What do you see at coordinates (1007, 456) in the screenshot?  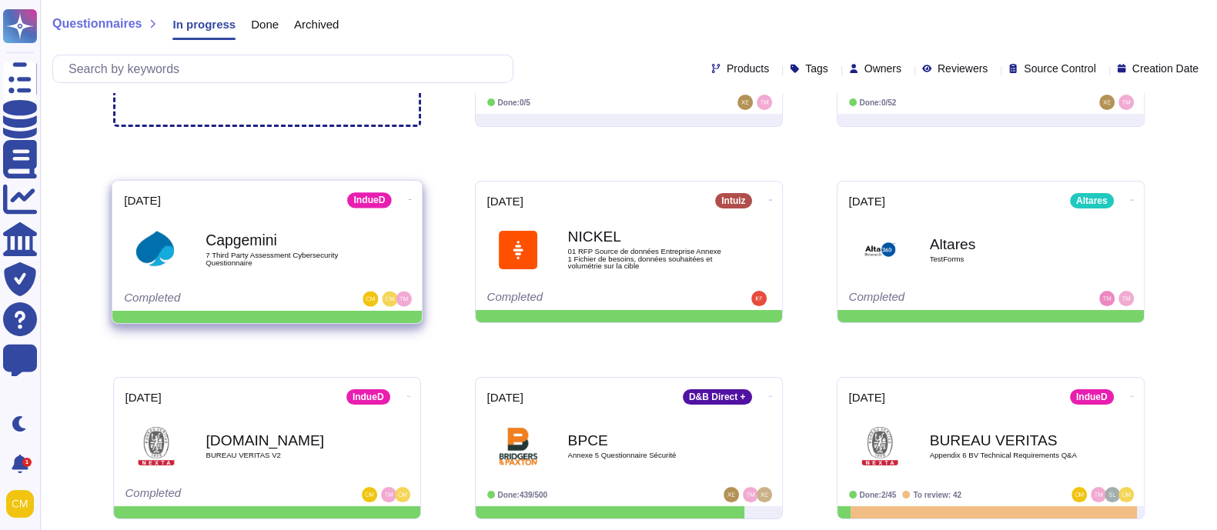 I see `span: Appendix 6 BV Technical Requirements Q&A` at bounding box center [1007, 456].